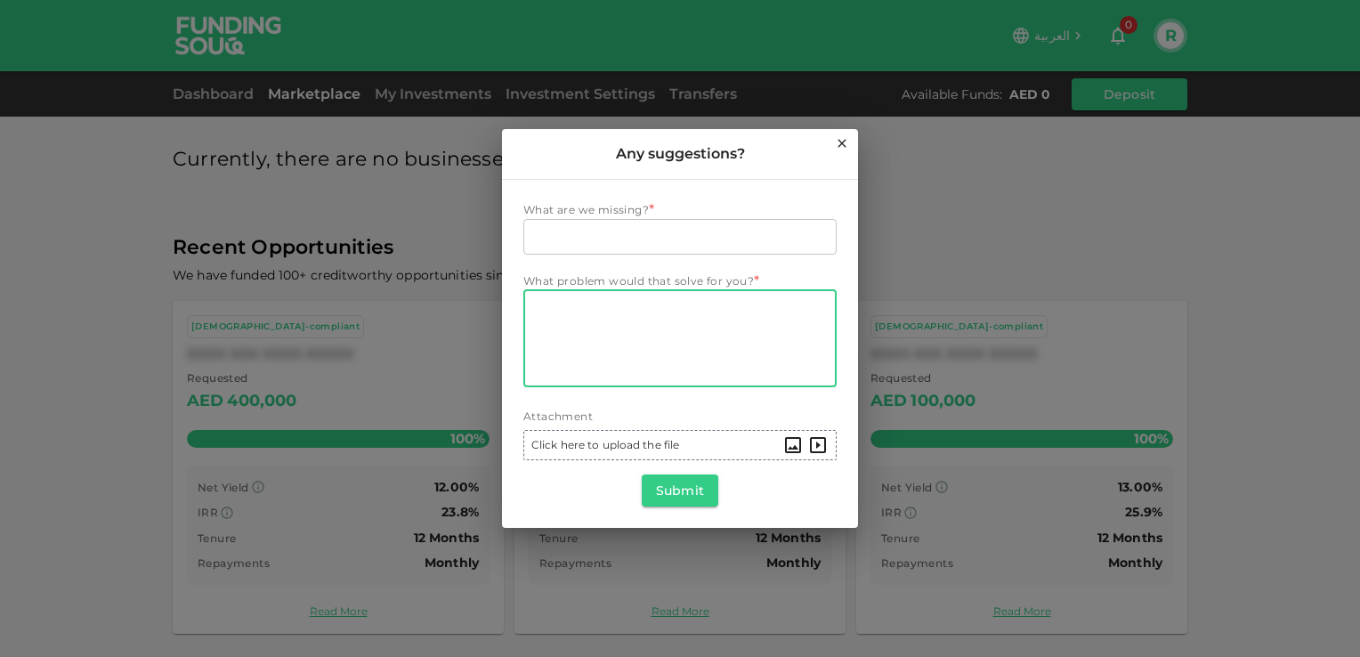 The height and width of the screenshot is (657, 1360). What do you see at coordinates (680, 237) in the screenshot?
I see `div: whatAreMissing` at bounding box center [680, 237].